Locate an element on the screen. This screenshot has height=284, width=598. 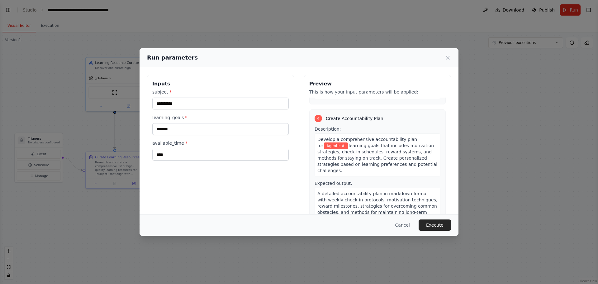
button: Cancel is located at coordinates (402, 225).